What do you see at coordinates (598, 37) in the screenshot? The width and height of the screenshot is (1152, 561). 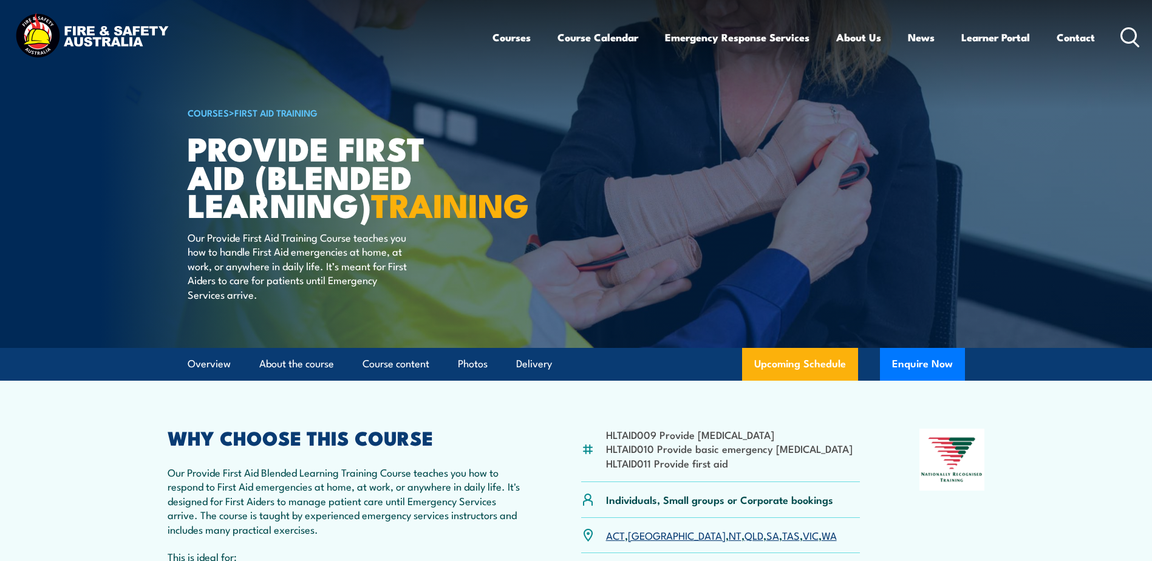 I see `a: Course Calendar` at bounding box center [598, 37].